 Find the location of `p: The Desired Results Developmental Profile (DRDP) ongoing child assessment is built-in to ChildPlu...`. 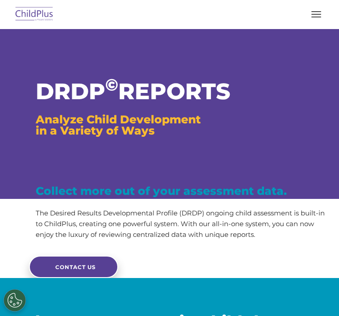

p: The Desired Results Developmental Profile (DRDP) ongoing child assessment is built-in to ChildPlu... is located at coordinates (181, 224).